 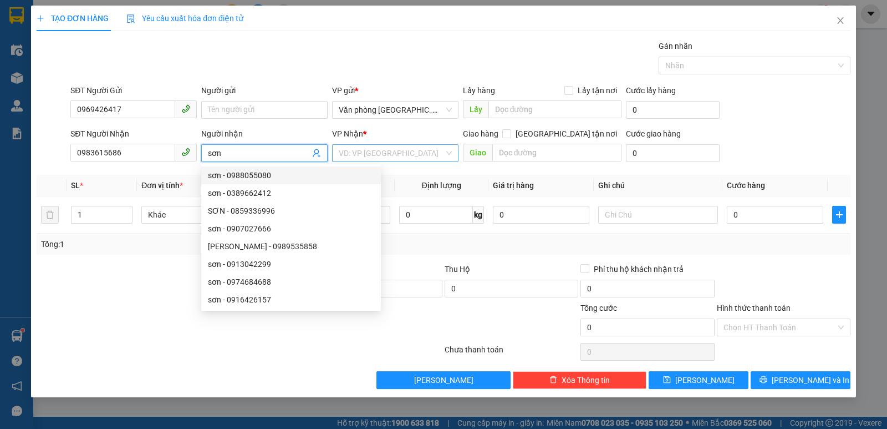 What do you see at coordinates (395, 90) in the screenshot?
I see `div: VP gửi` at bounding box center [395, 90].